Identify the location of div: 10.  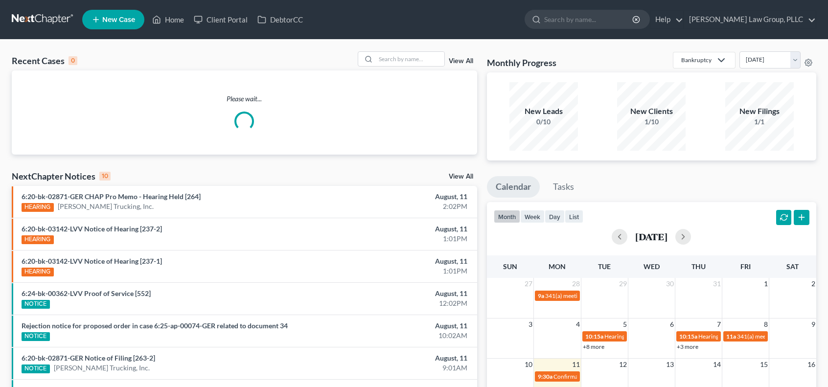
(105, 176).